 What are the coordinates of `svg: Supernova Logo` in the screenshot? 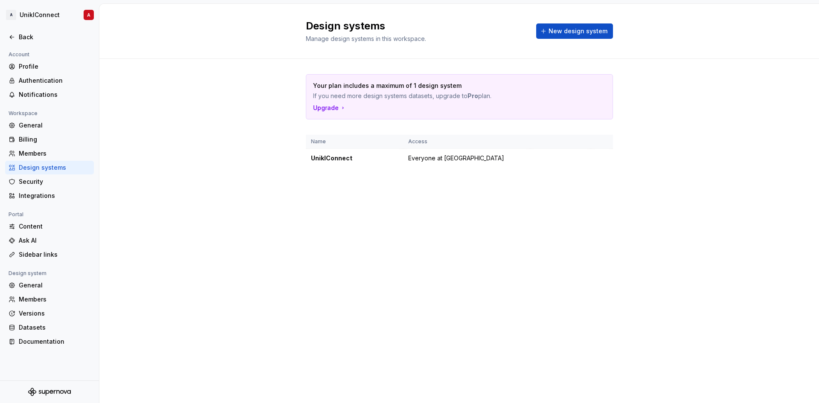 It's located at (49, 392).